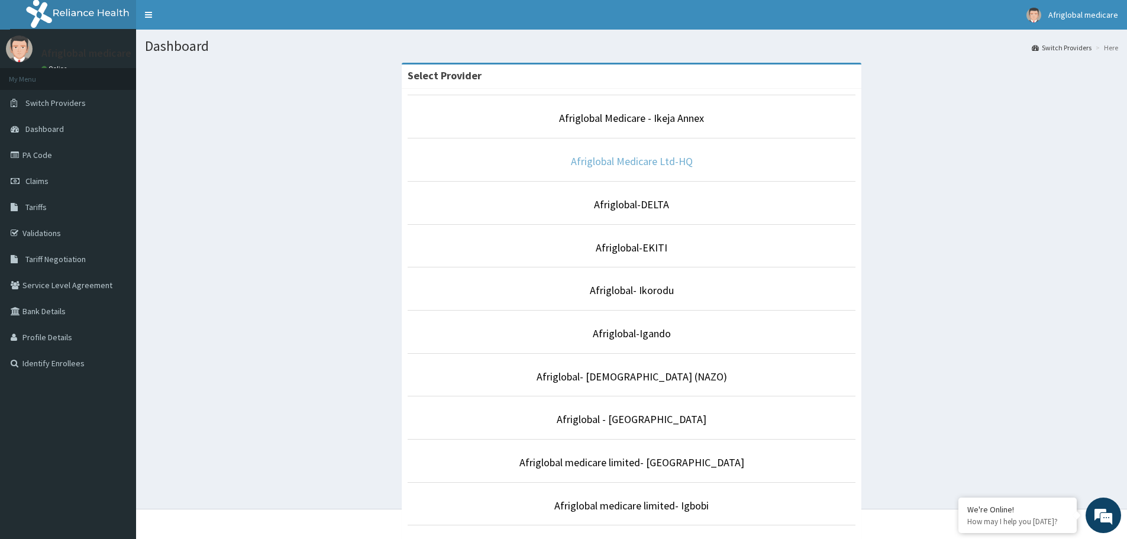  What do you see at coordinates (631, 46) in the screenshot?
I see `h1: Dashboard` at bounding box center [631, 46].